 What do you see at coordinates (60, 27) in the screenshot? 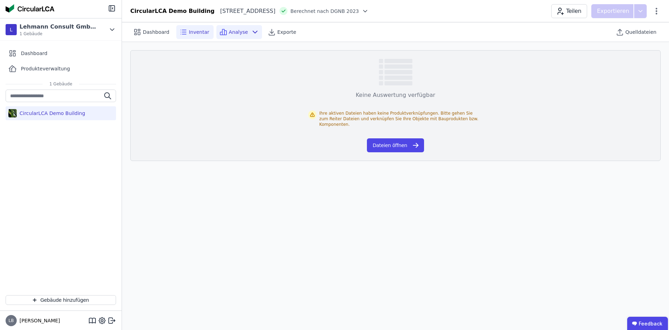
I see `div: Lehmann Consult GmbH & Co. KG` at bounding box center [60, 27].